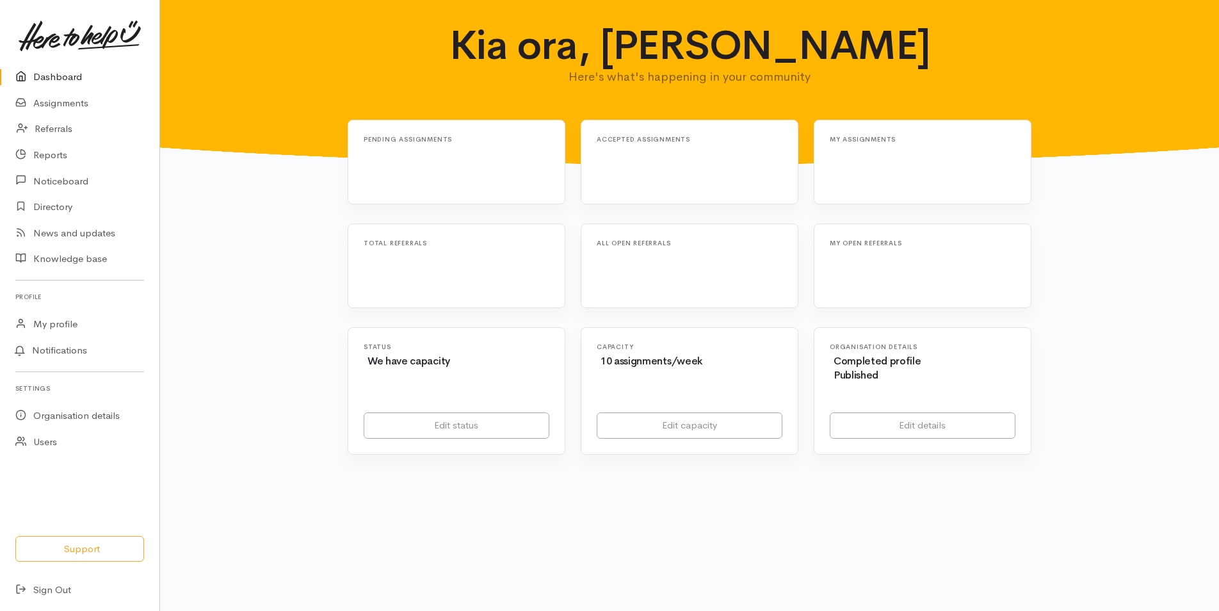 This screenshot has height=611, width=1219. What do you see at coordinates (408, 360) in the screenshot?
I see `span: We have capacity` at bounding box center [408, 360].